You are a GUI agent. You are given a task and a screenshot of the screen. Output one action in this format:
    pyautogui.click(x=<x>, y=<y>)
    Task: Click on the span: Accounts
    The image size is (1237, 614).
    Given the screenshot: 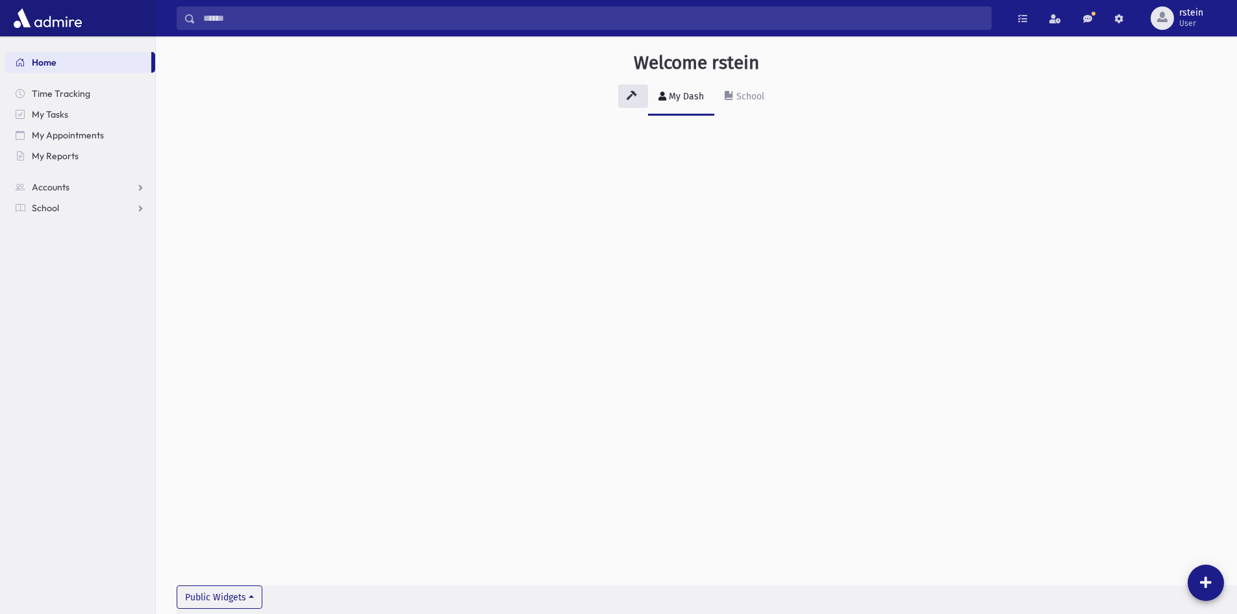 What is the action you would take?
    pyautogui.click(x=51, y=187)
    